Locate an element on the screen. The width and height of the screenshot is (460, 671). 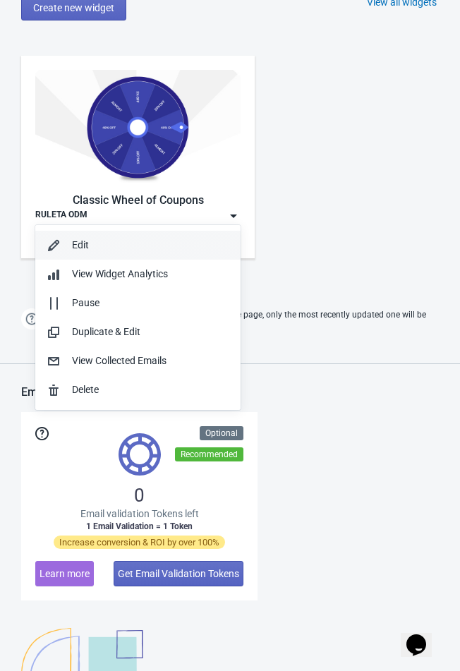
button: Learn more is located at coordinates (64, 574).